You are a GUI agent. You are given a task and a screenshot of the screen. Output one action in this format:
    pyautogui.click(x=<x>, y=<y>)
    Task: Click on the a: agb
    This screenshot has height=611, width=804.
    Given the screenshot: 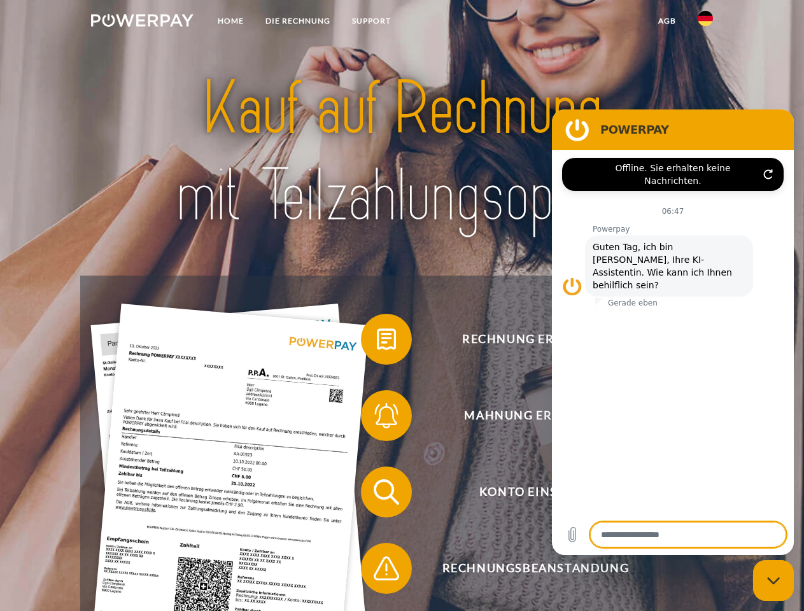 What is the action you would take?
    pyautogui.click(x=667, y=21)
    